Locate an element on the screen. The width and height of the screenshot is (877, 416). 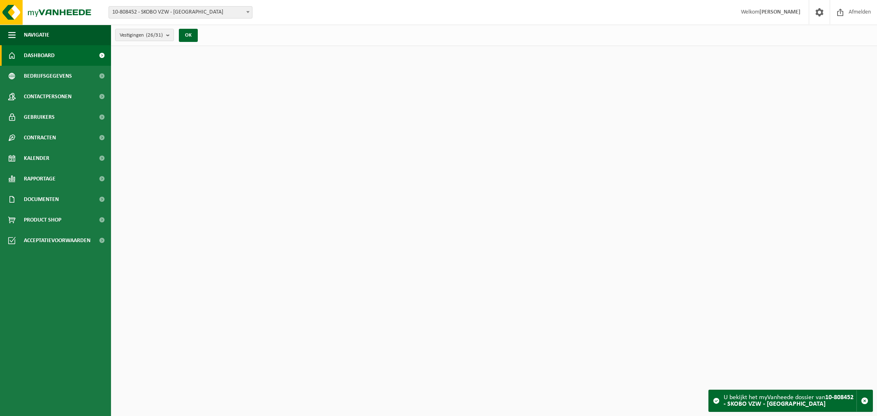
span: Contactpersonen is located at coordinates (48, 97).